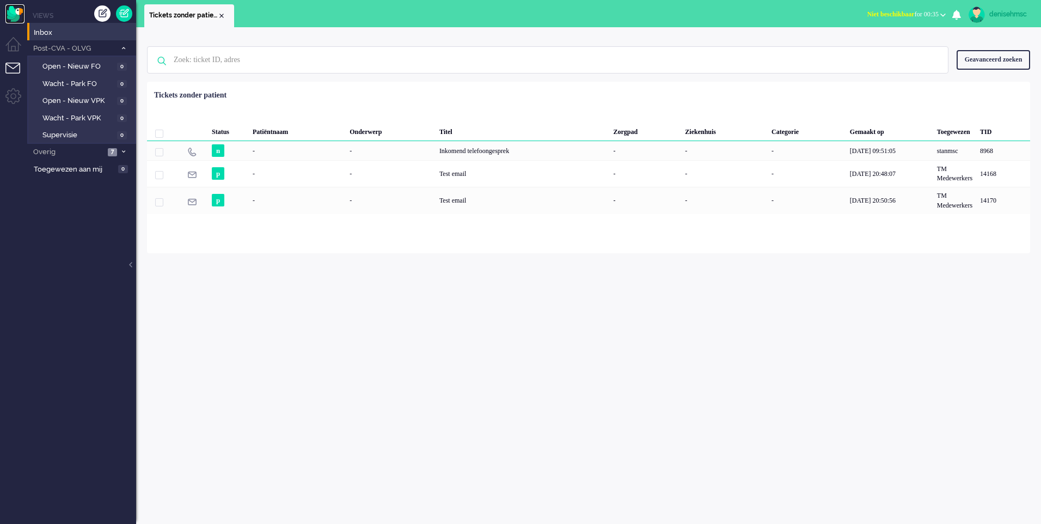  Describe the element at coordinates (83, 100) in the screenshot. I see `a: Open - Nieuw VPK 0` at that location.